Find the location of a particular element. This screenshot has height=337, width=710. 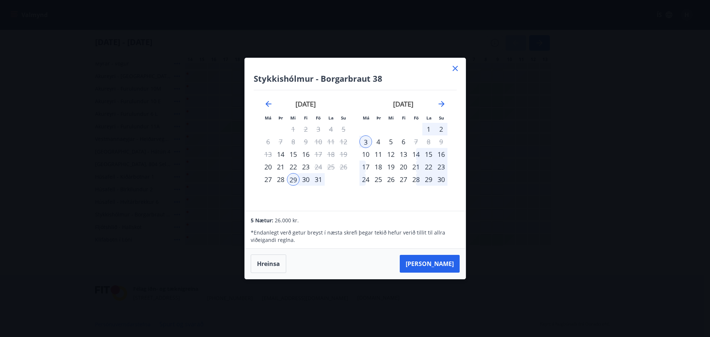

div: 20 is located at coordinates (404, 167).